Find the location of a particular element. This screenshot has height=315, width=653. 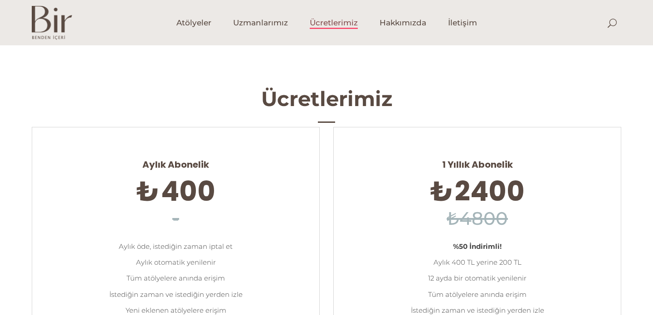

li: 12 ayda bir otomatik yenilenir is located at coordinates (477, 278).